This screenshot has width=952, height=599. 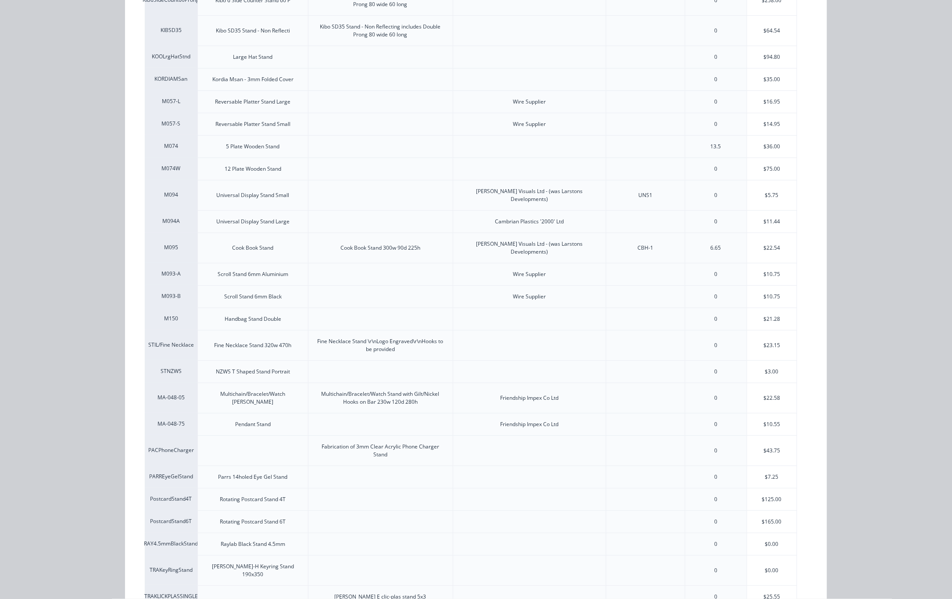 I want to click on div: Rotating Postcard Stand 4T, so click(x=253, y=499).